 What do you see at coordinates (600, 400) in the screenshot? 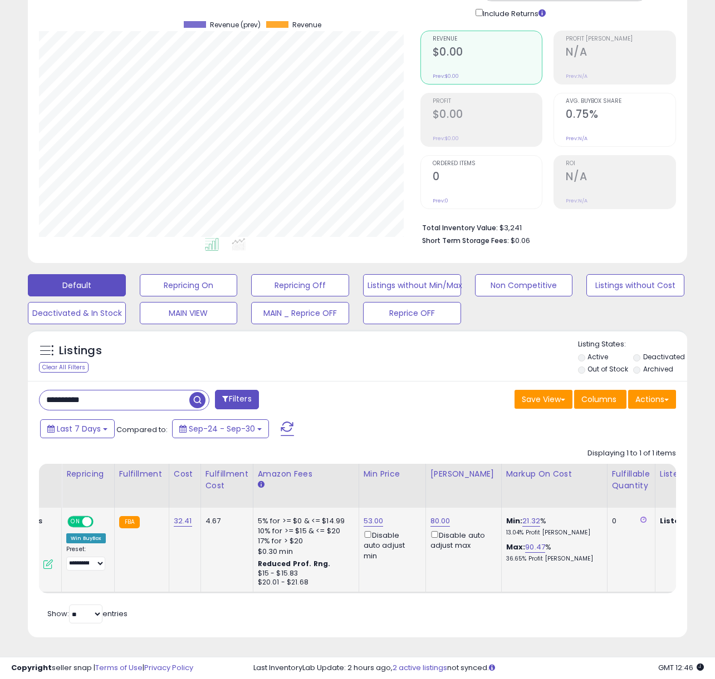
I see `button: Columns` at bounding box center [600, 400].